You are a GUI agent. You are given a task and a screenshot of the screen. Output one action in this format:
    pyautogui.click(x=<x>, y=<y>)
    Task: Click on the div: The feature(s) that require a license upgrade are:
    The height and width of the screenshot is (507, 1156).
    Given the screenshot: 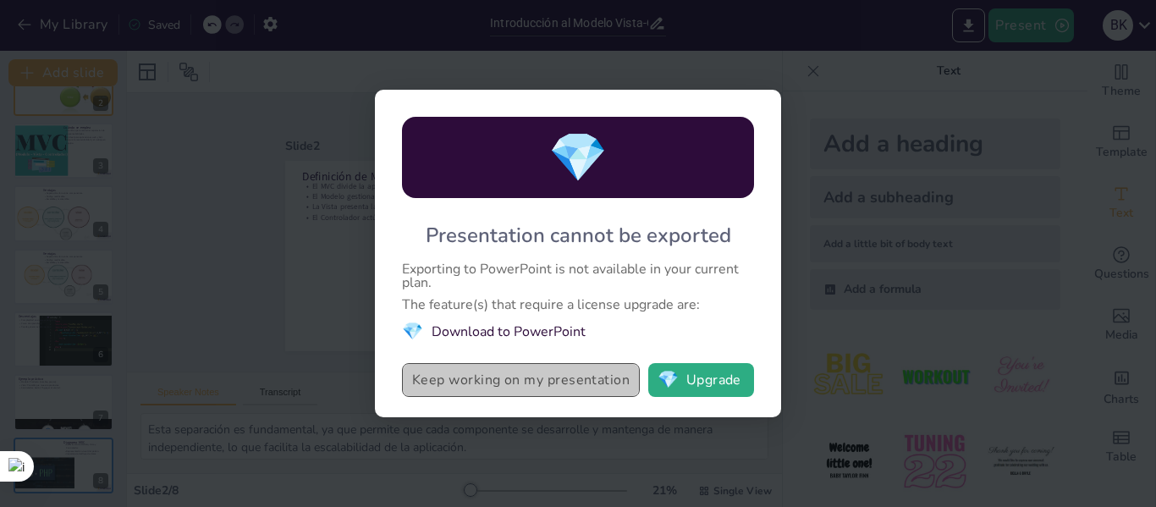 What is the action you would take?
    pyautogui.click(x=578, y=305)
    